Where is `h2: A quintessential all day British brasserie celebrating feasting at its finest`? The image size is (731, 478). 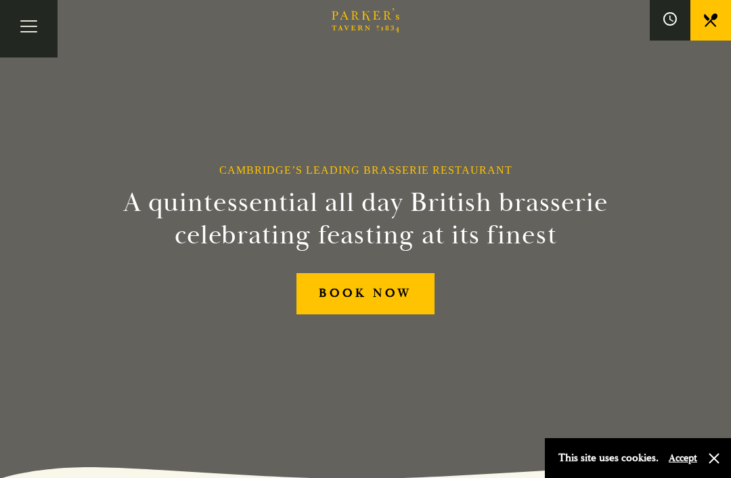 h2: A quintessential all day British brasserie celebrating feasting at its finest is located at coordinates (365, 219).